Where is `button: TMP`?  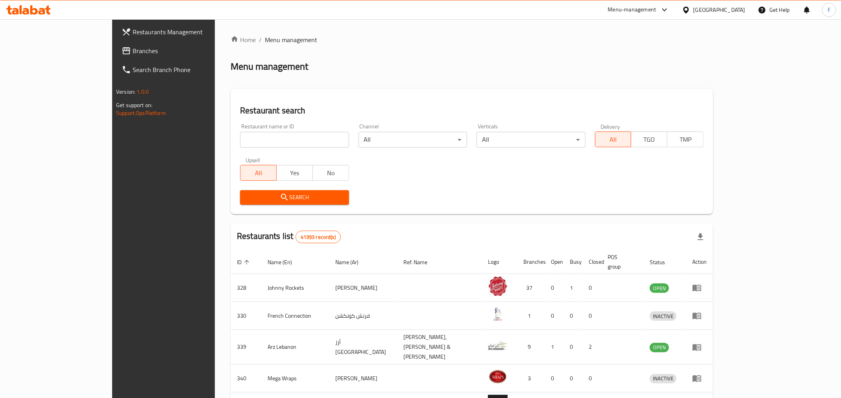
button: TMP is located at coordinates (685, 139).